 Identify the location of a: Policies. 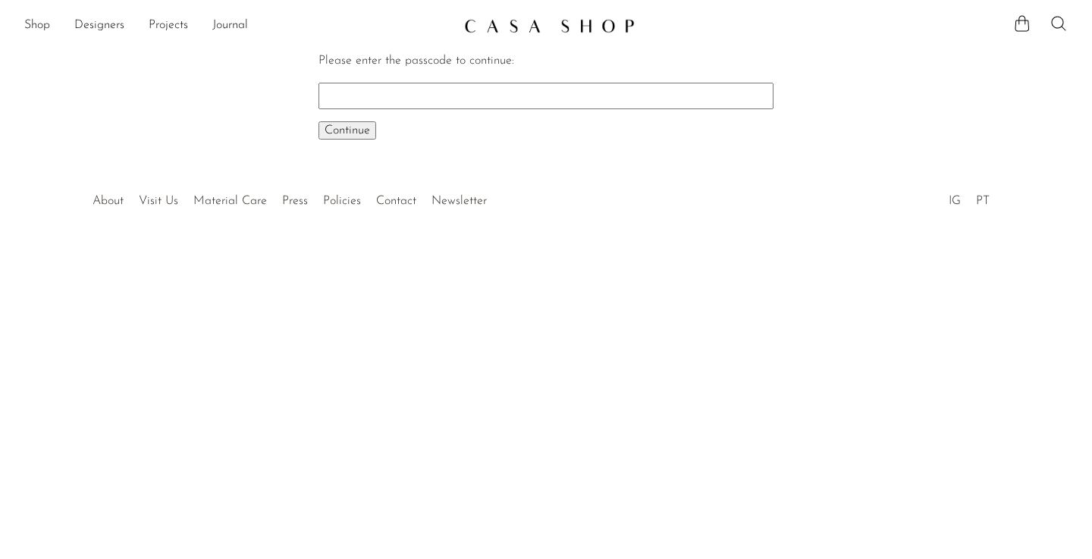
(342, 201).